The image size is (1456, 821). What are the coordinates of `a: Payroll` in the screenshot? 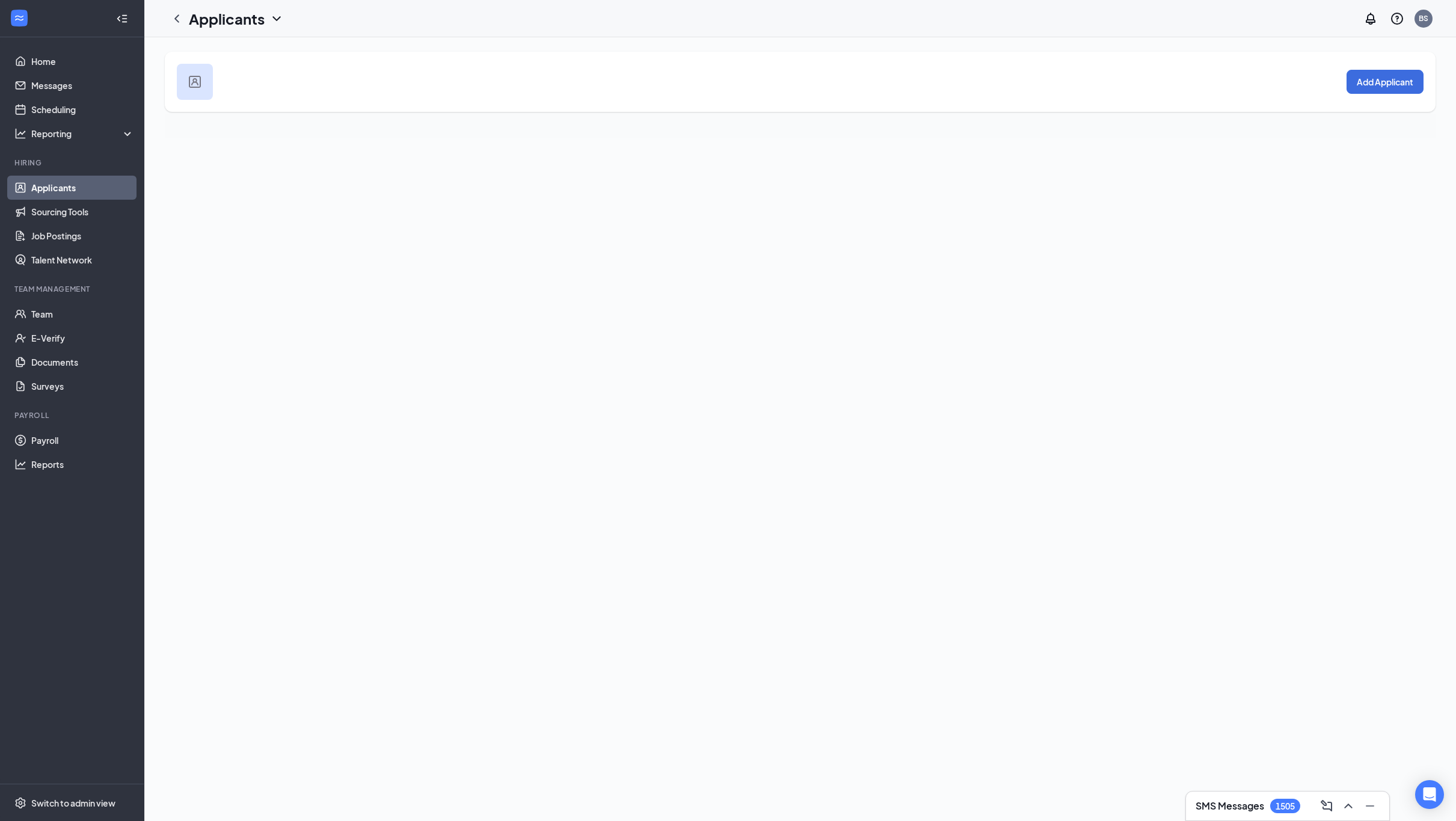 It's located at (82, 440).